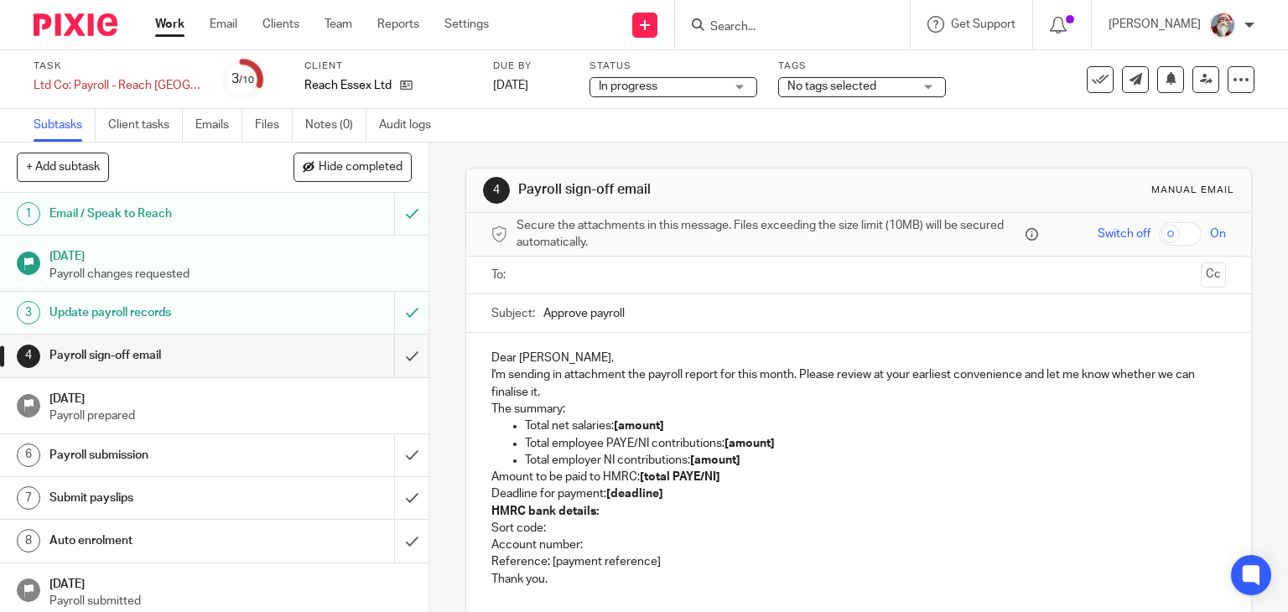  I want to click on span: Hide completed, so click(361, 168).